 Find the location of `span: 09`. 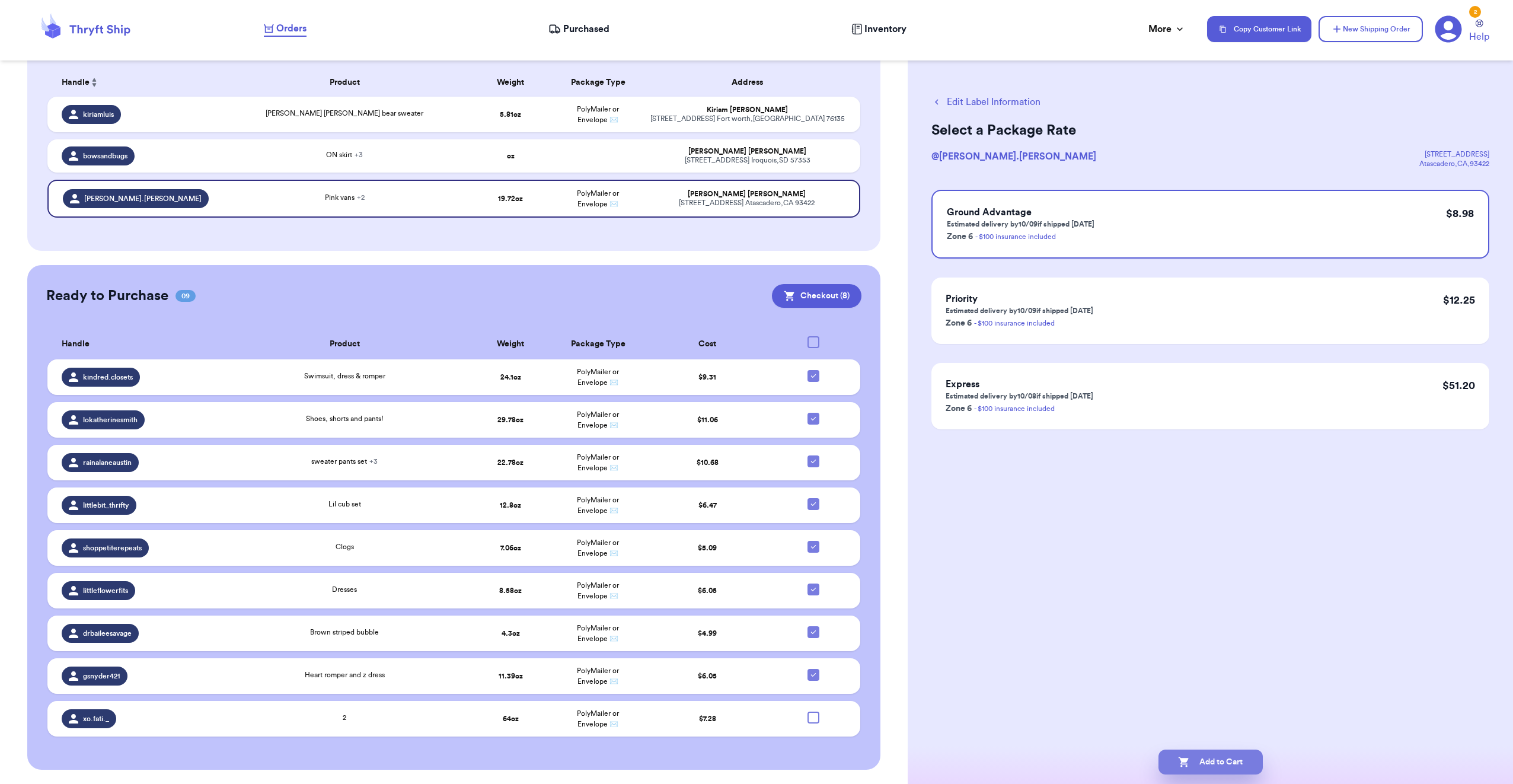

span: 09 is located at coordinates (186, 296).